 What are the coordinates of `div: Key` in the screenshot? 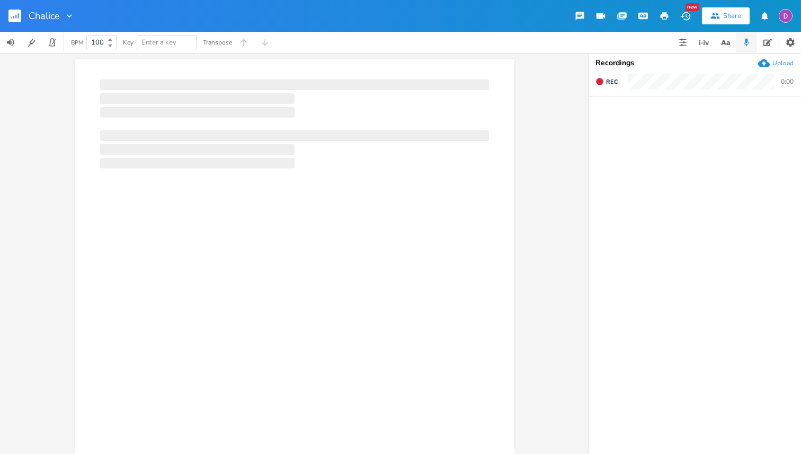 It's located at (128, 42).